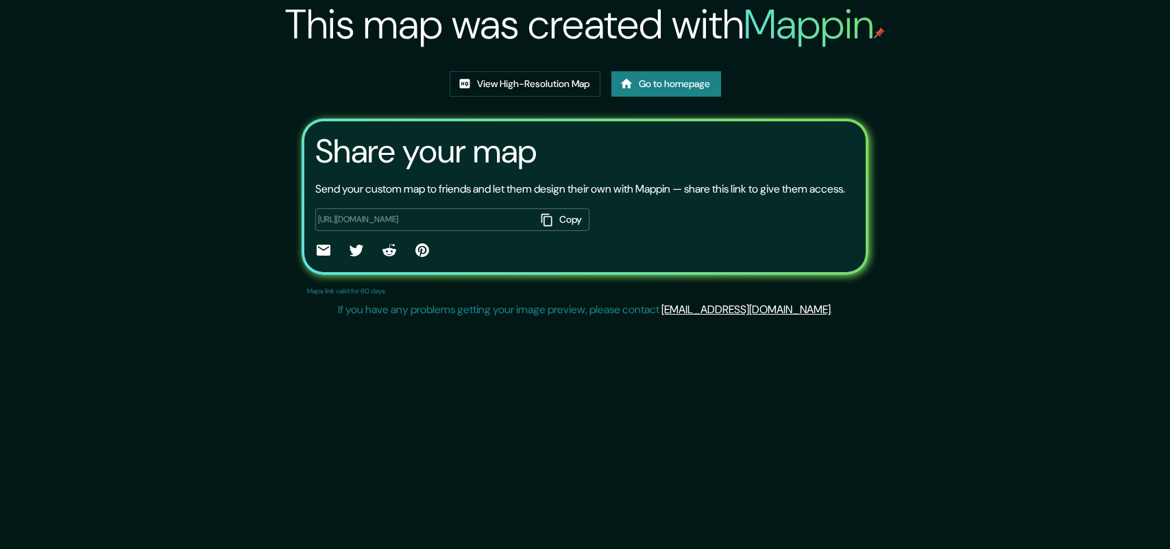 The image size is (1170, 549). Describe the element at coordinates (580, 189) in the screenshot. I see `p: Send your custom map to friends and let them design their own with Mappin — share this link to gi...` at that location.